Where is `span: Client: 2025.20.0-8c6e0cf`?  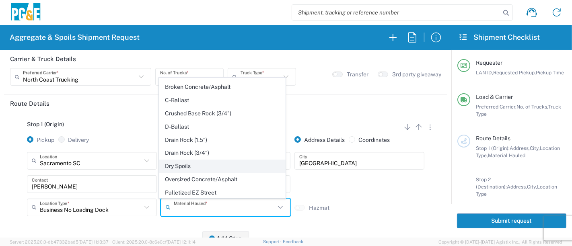
span: Client: 2025.20.0-8c6e0cf is located at coordinates (154, 242).